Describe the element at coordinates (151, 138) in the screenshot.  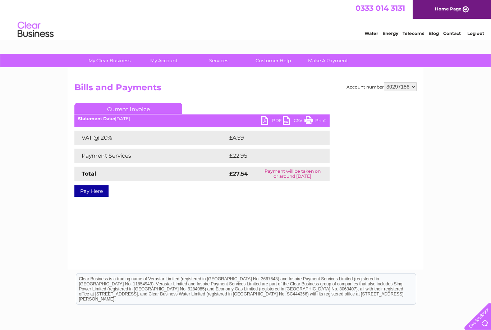
I see `td: VAT @ 20%` at that location.